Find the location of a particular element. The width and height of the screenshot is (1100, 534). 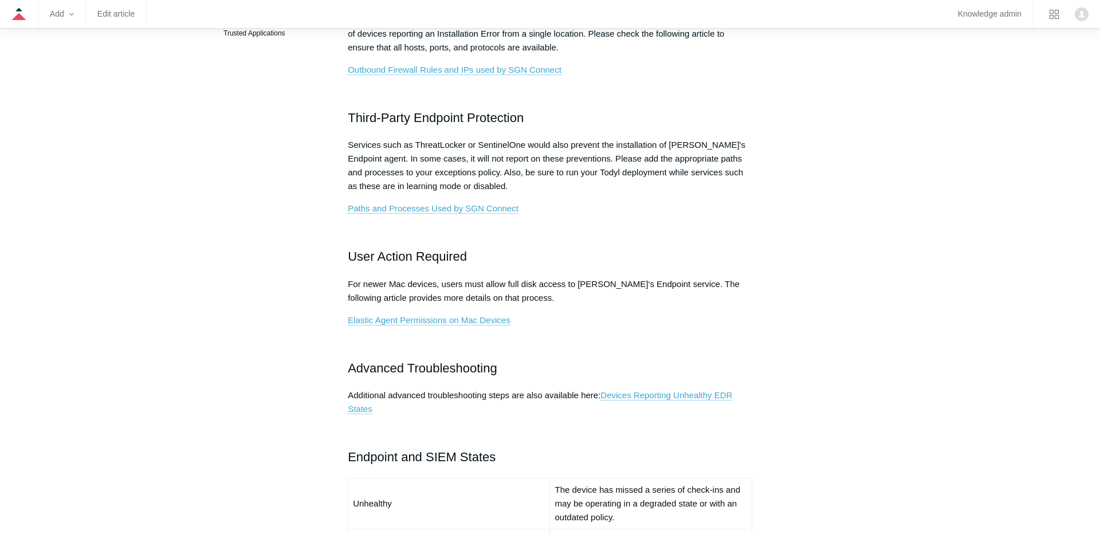

h2: User Action Required is located at coordinates (550, 256).